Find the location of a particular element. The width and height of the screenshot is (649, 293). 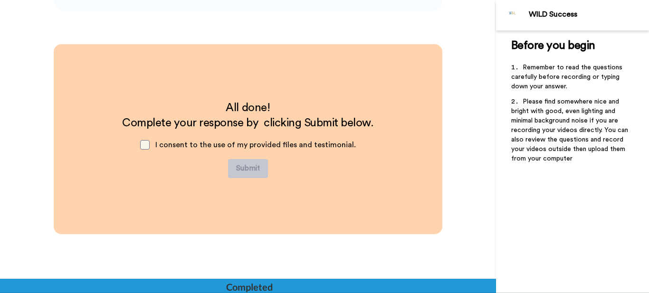

span: I consent to the use of my provided files and testimonial. is located at coordinates (256, 145).